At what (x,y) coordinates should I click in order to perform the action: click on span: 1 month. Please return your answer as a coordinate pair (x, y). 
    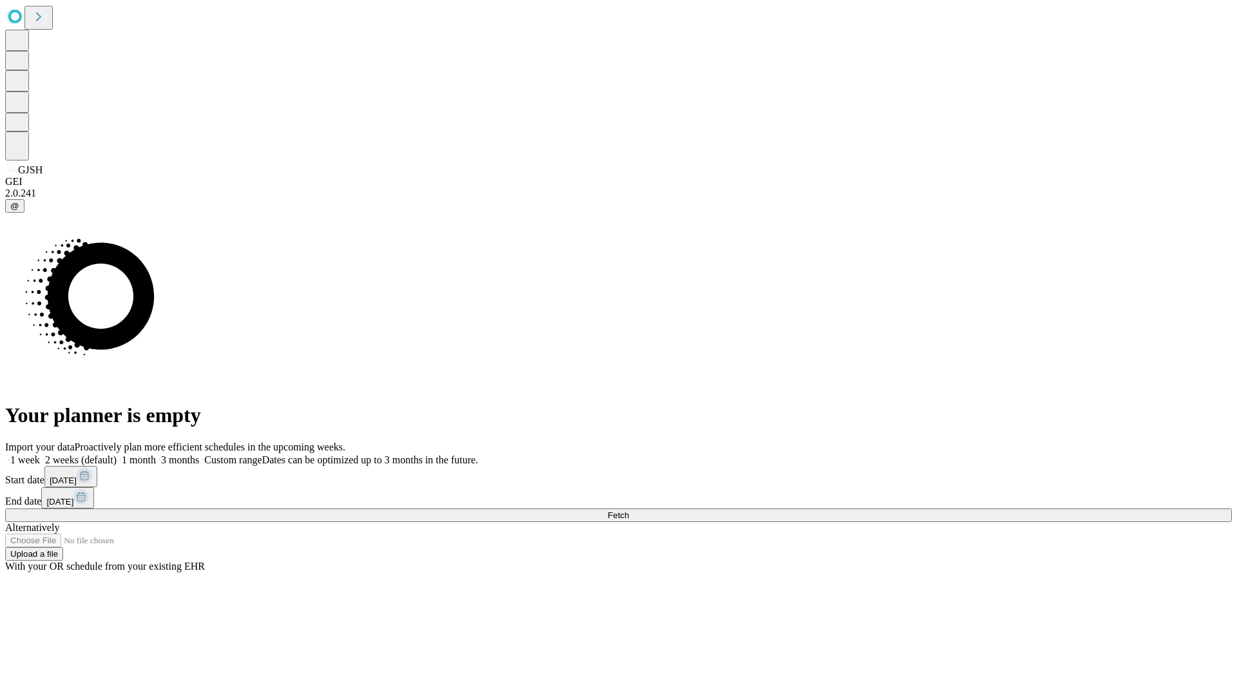
    Looking at the image, I should click on (138, 459).